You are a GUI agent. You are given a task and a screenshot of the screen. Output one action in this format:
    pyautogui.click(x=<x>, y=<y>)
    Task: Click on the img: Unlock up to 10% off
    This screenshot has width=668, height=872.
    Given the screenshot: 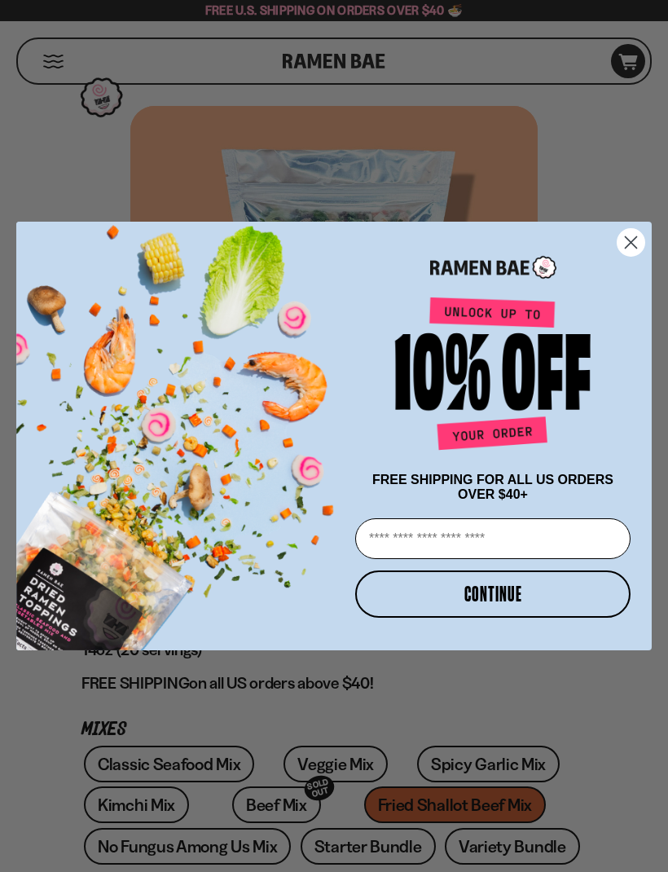 What is the action you would take?
    pyautogui.click(x=493, y=376)
    